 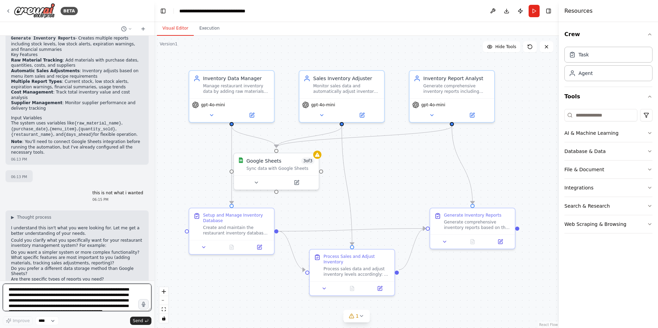 I want to click on button: Search & Research, so click(x=608, y=206).